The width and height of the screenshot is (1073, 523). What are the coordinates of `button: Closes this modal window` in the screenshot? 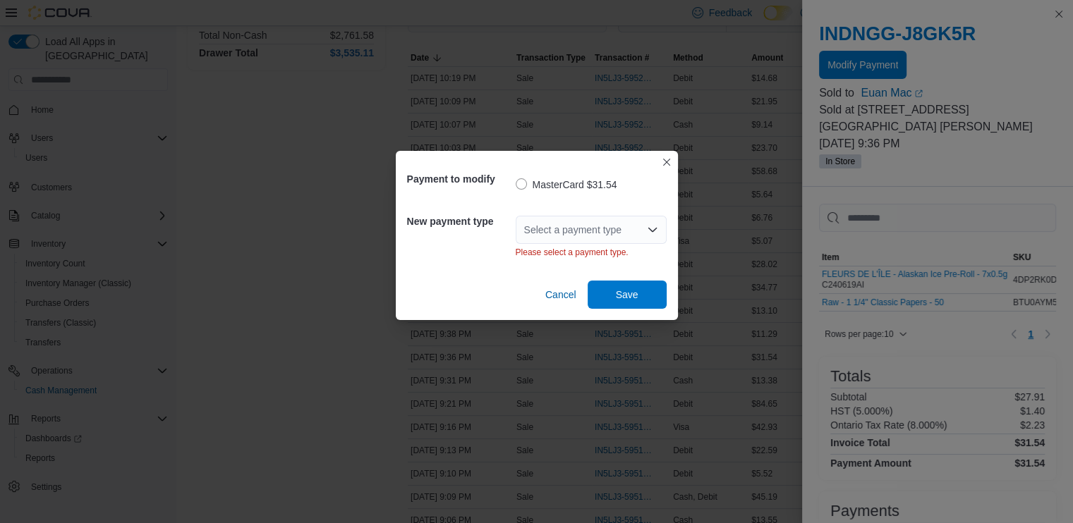 It's located at (667, 162).